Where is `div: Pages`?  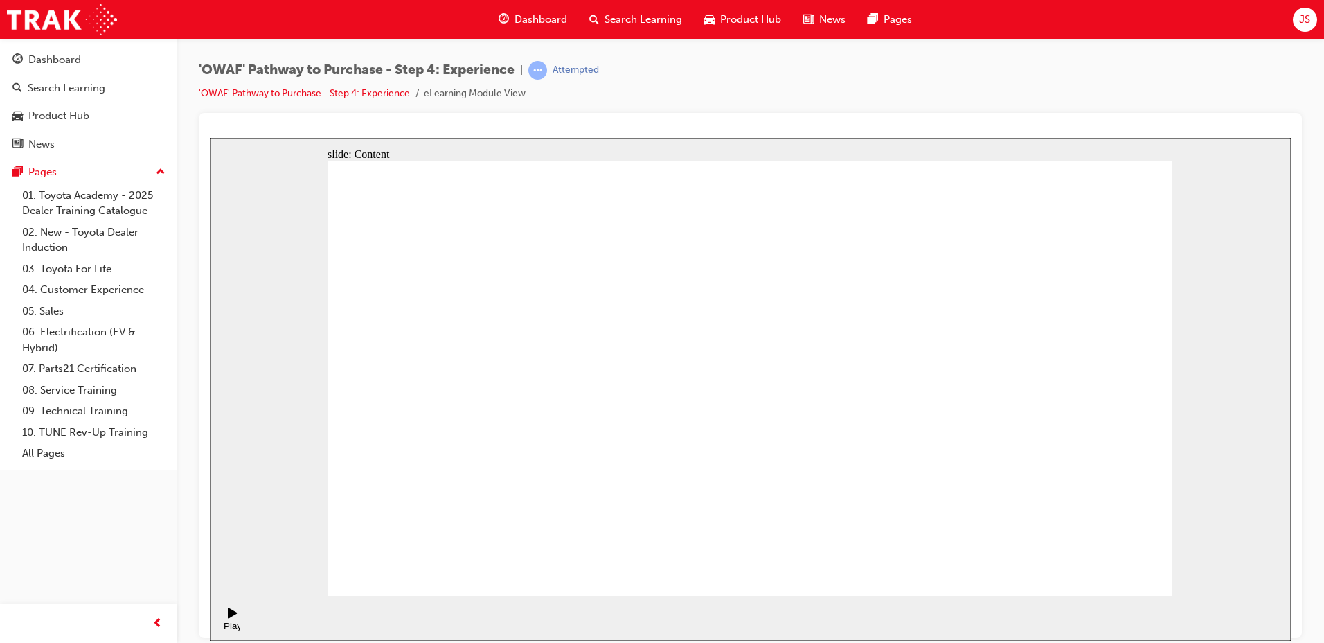 div: Pages is located at coordinates (42, 172).